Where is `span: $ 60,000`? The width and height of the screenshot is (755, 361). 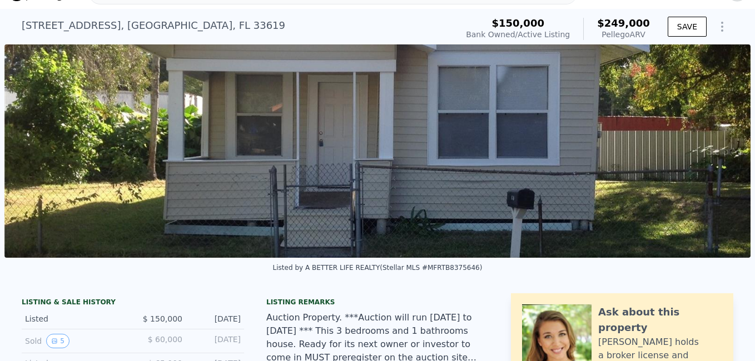
span: $ 60,000 is located at coordinates (165, 340).